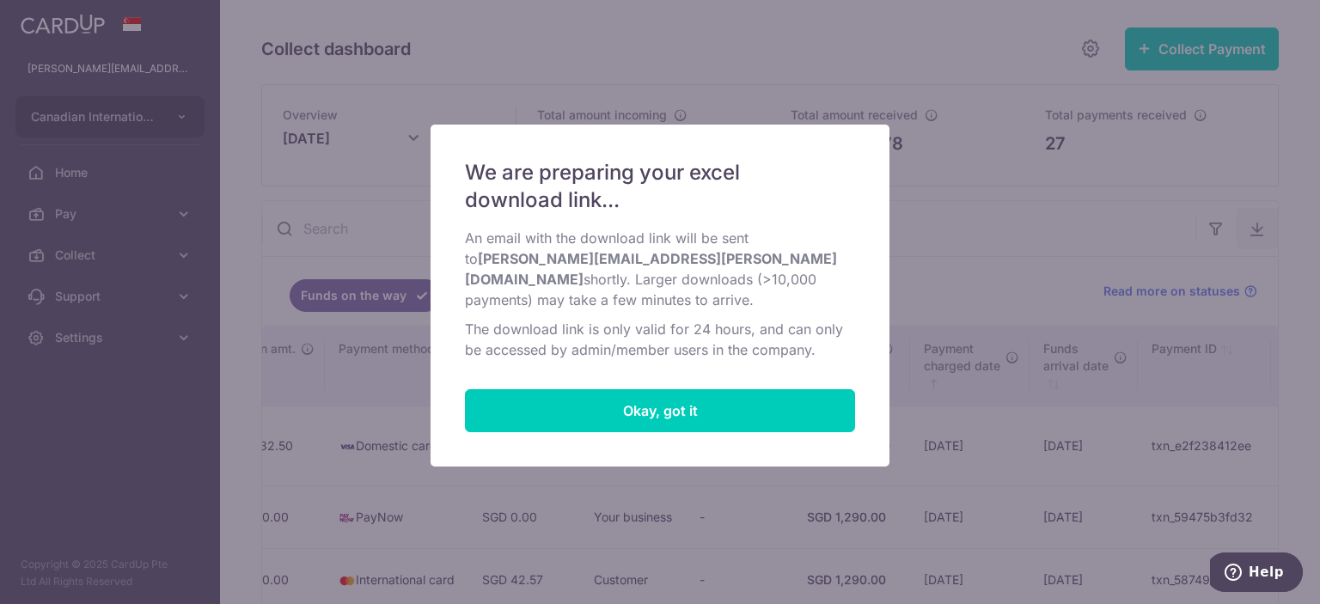 The height and width of the screenshot is (604, 1320). I want to click on p: The download link is only valid for 24 hours, and can only be accessed by admin/member users in t..., so click(660, 339).